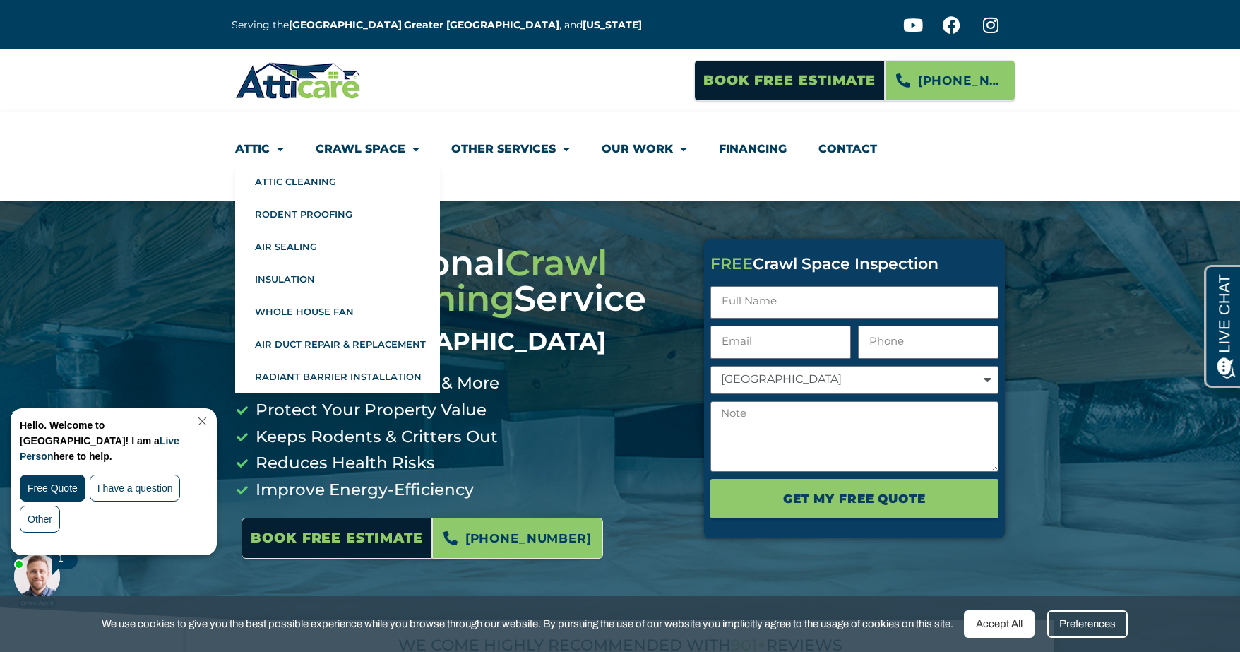  I want to click on span: FREE, so click(732, 263).